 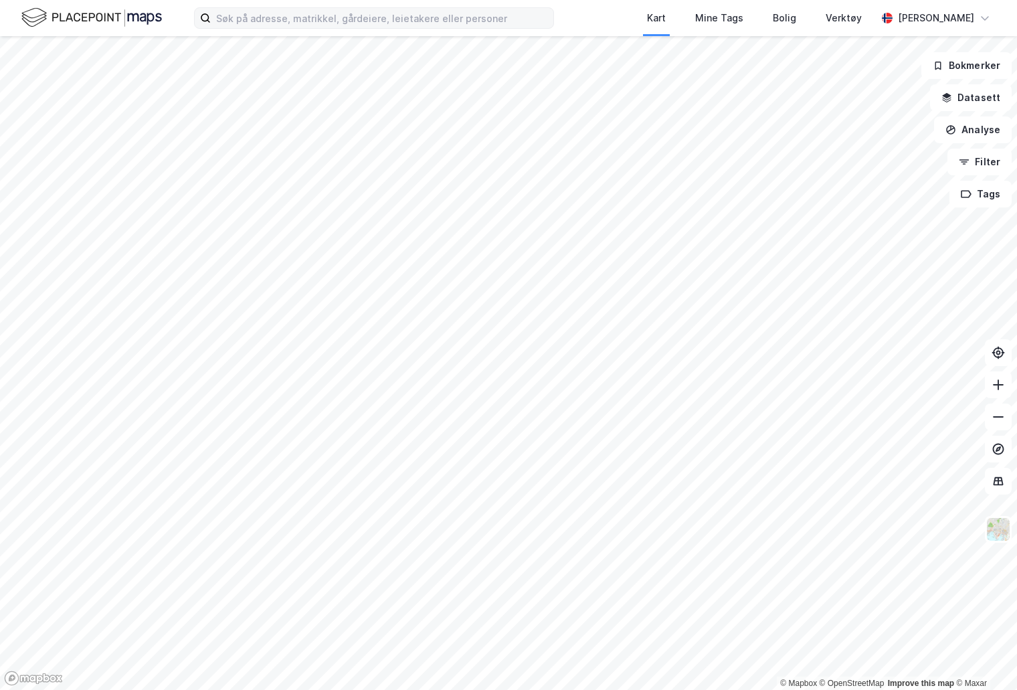 What do you see at coordinates (966, 66) in the screenshot?
I see `button: Bokmerker` at bounding box center [966, 66].